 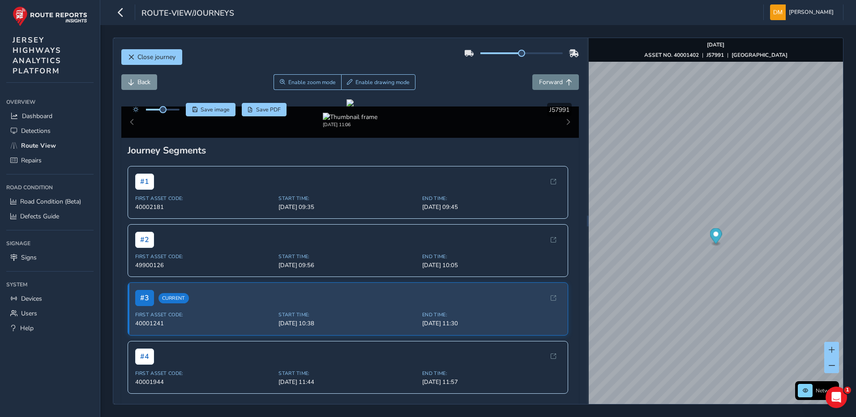 What do you see at coordinates (50, 102) in the screenshot?
I see `div: Overview` at bounding box center [50, 102].